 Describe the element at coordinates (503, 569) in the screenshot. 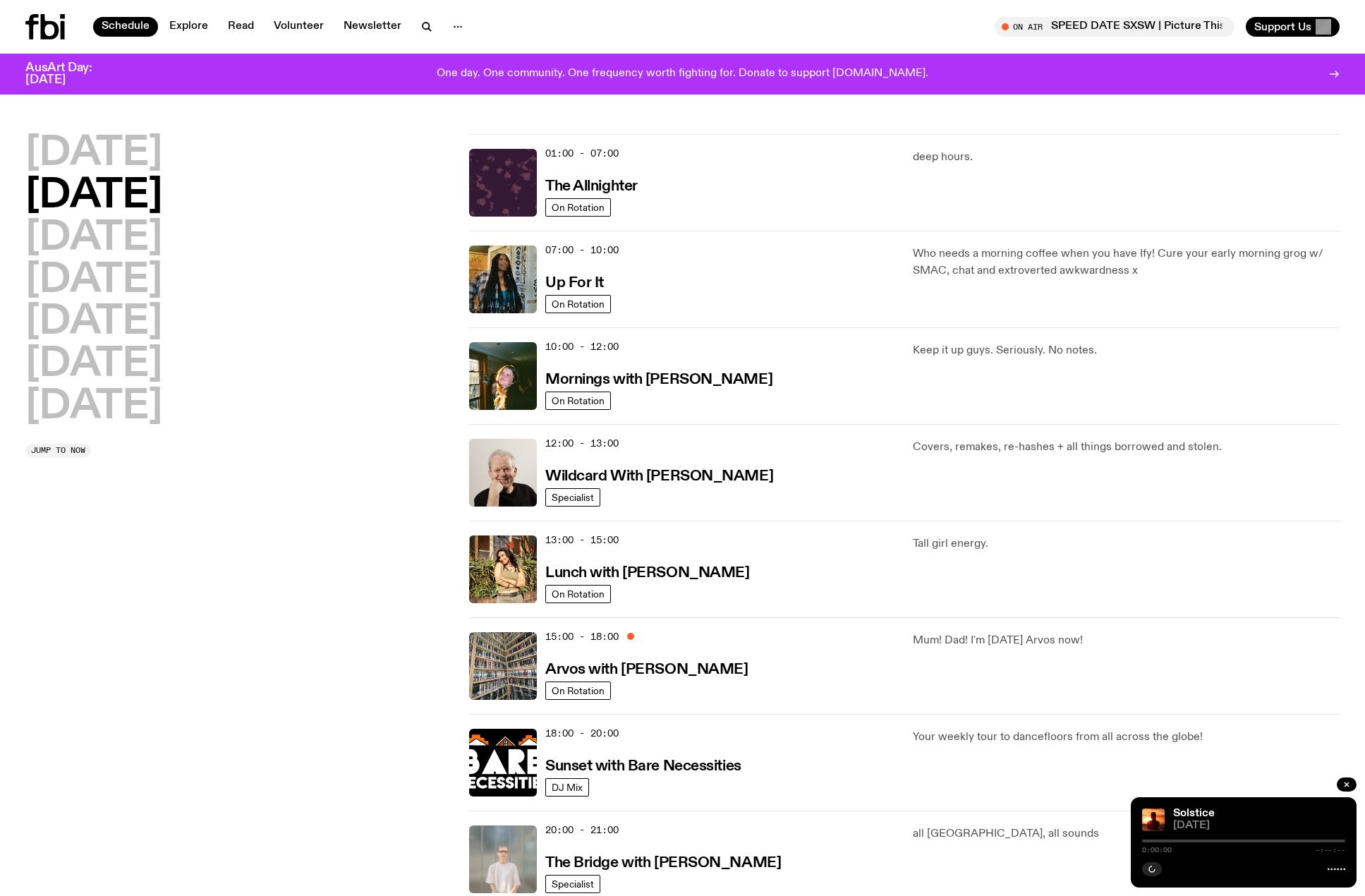

I see `img: Tanya is standing in front of plants and a brick fence on a sunny day. She is looking to the left...` at that location.